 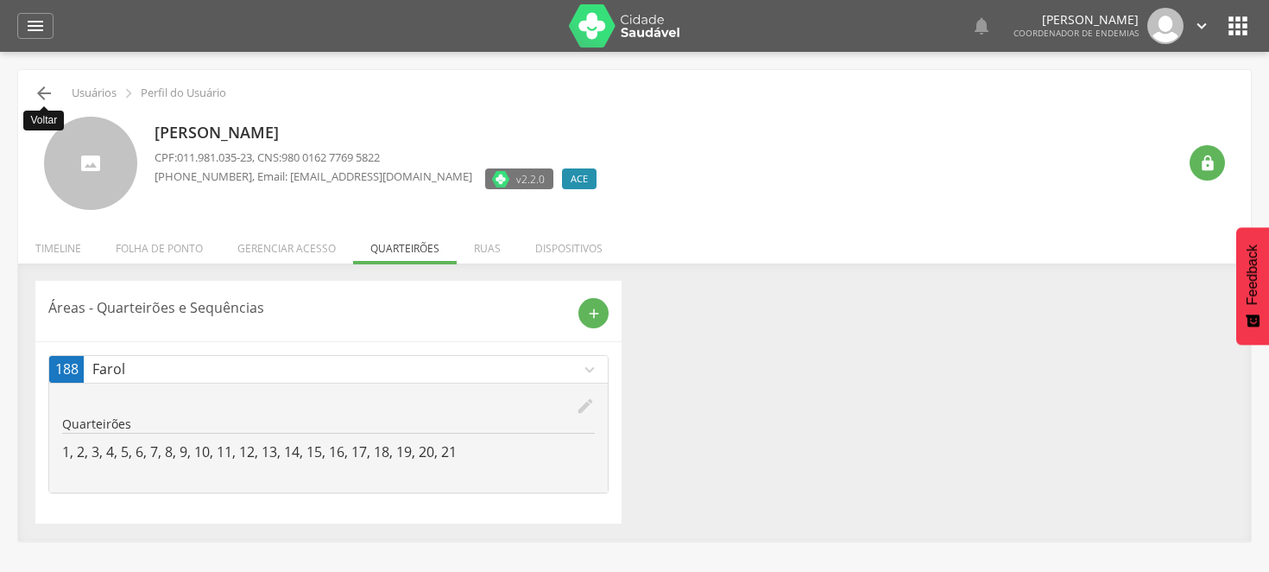 I want to click on i: edit, so click(x=586, y=406).